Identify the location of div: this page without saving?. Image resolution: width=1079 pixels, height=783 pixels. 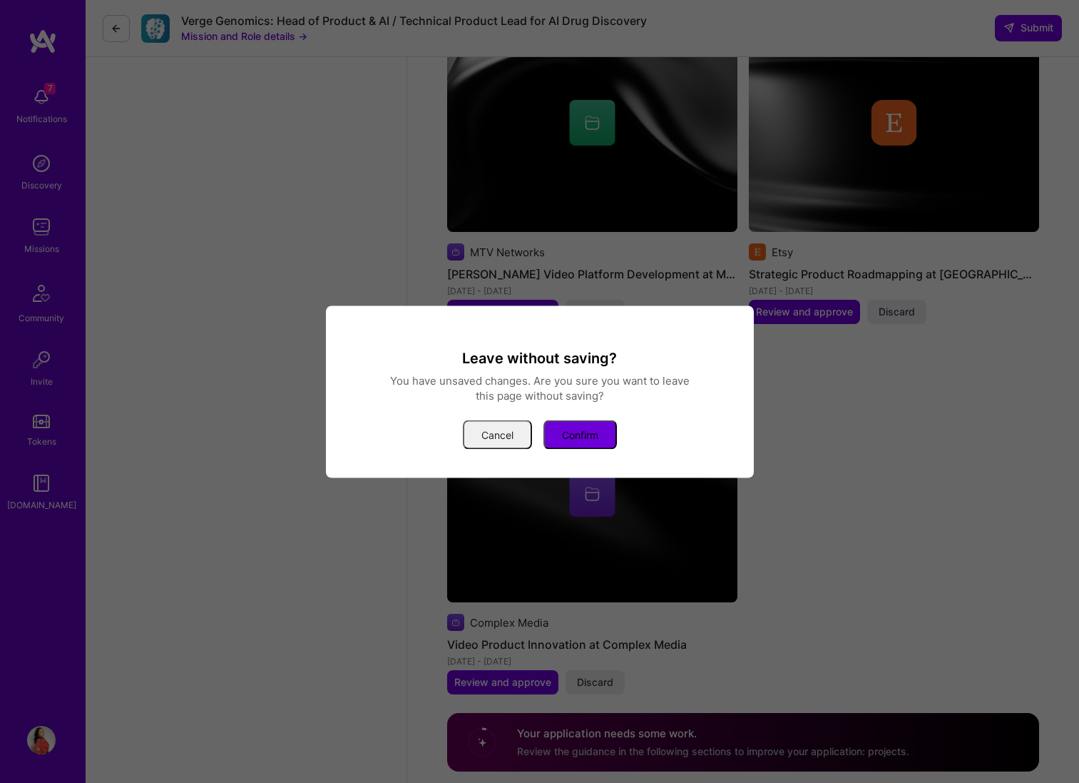
(540, 394).